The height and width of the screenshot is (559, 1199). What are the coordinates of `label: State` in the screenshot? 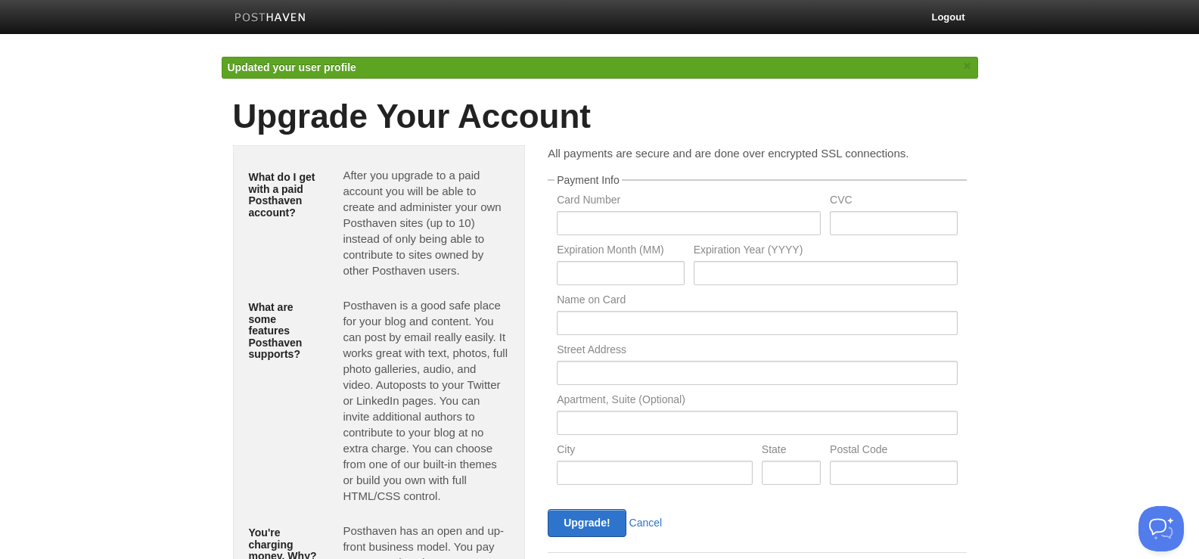 It's located at (791, 451).